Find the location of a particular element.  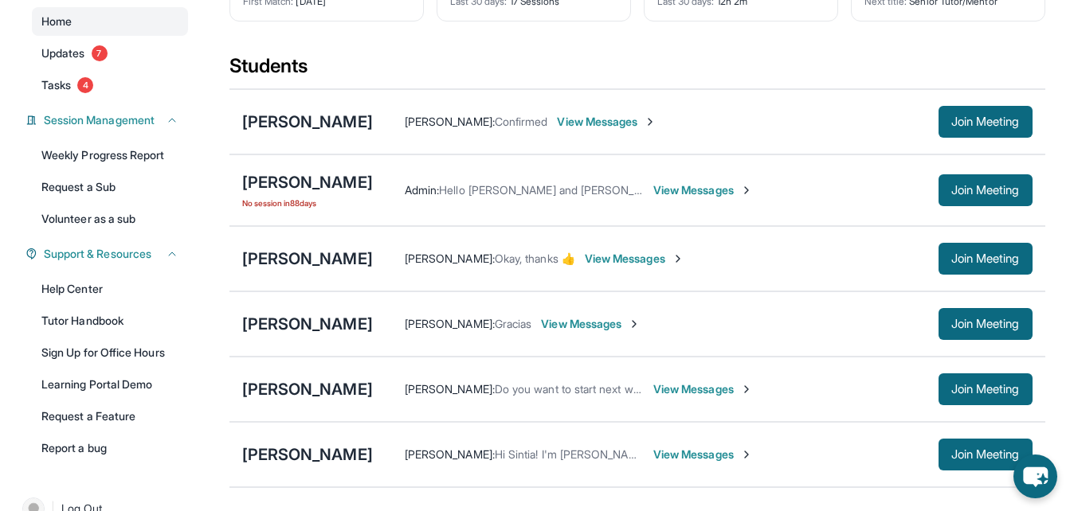

span: Confirmed is located at coordinates (521, 121).